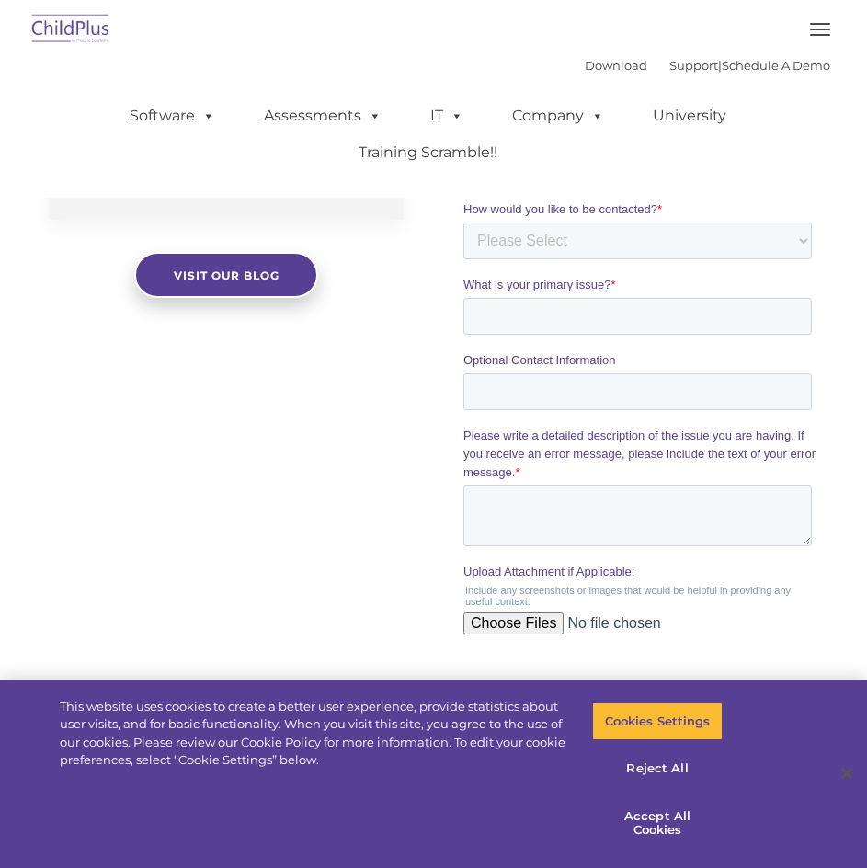 This screenshot has width=867, height=868. What do you see at coordinates (693, 65) in the screenshot?
I see `a: Support` at bounding box center [693, 65].